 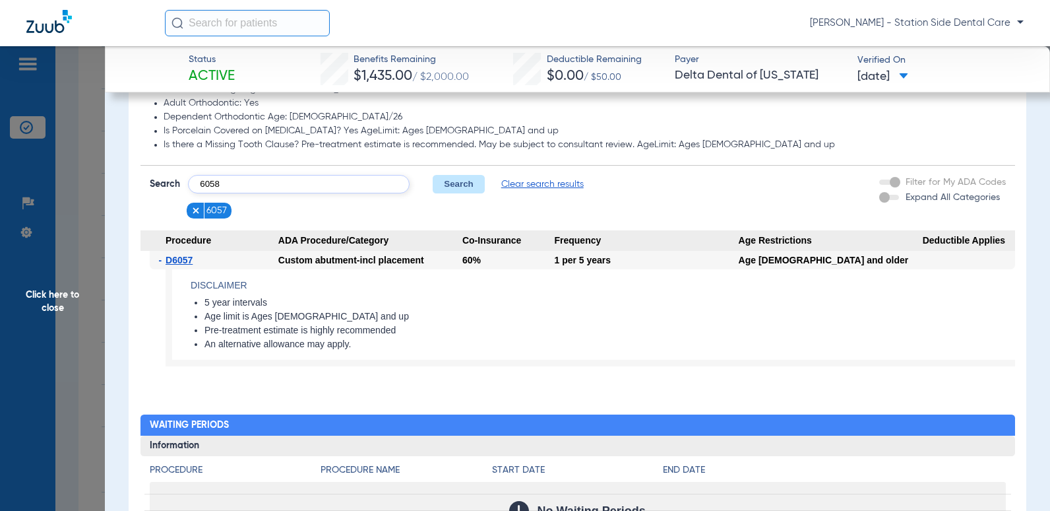 I want to click on span: Deductible Remaining, so click(x=594, y=59).